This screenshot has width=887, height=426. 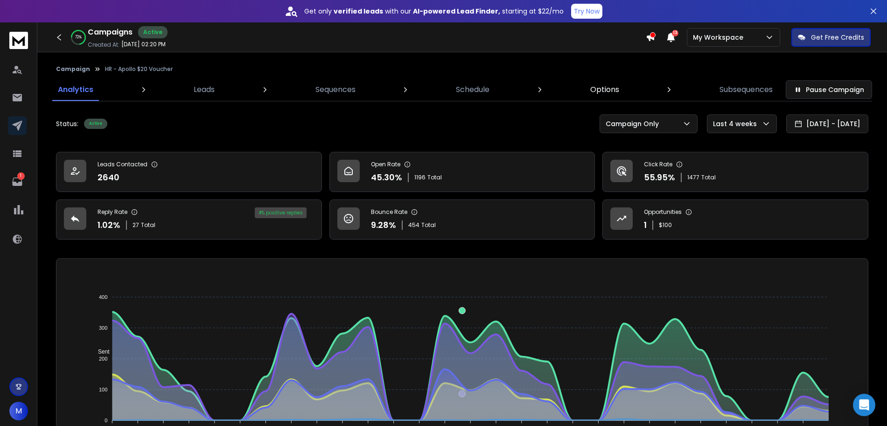 What do you see at coordinates (103, 389) in the screenshot?
I see `tspan: 100` at bounding box center [103, 389].